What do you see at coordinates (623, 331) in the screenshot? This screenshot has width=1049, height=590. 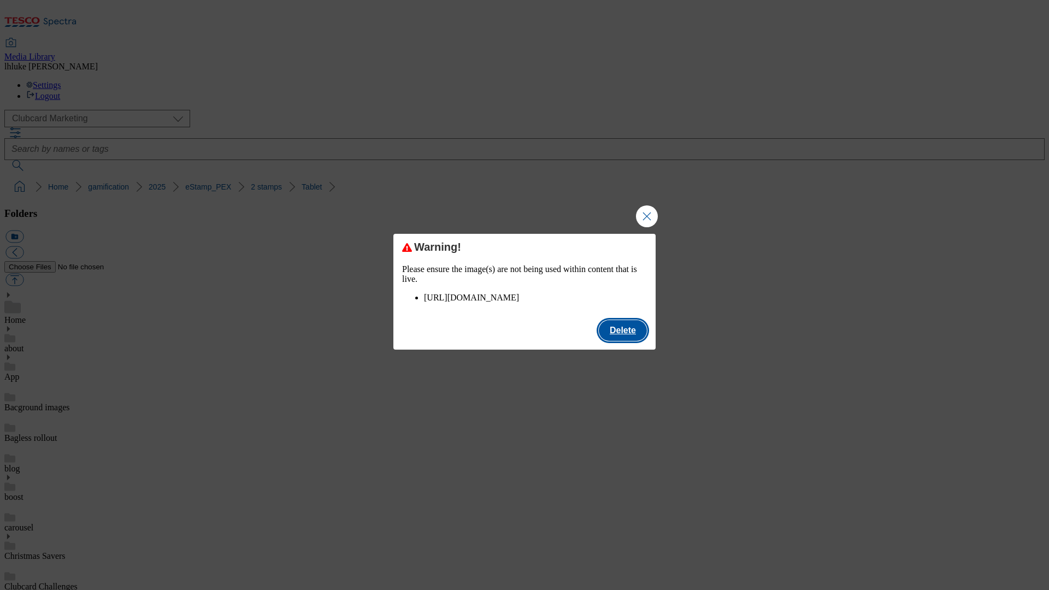 I see `button: Delete` at bounding box center [623, 331].